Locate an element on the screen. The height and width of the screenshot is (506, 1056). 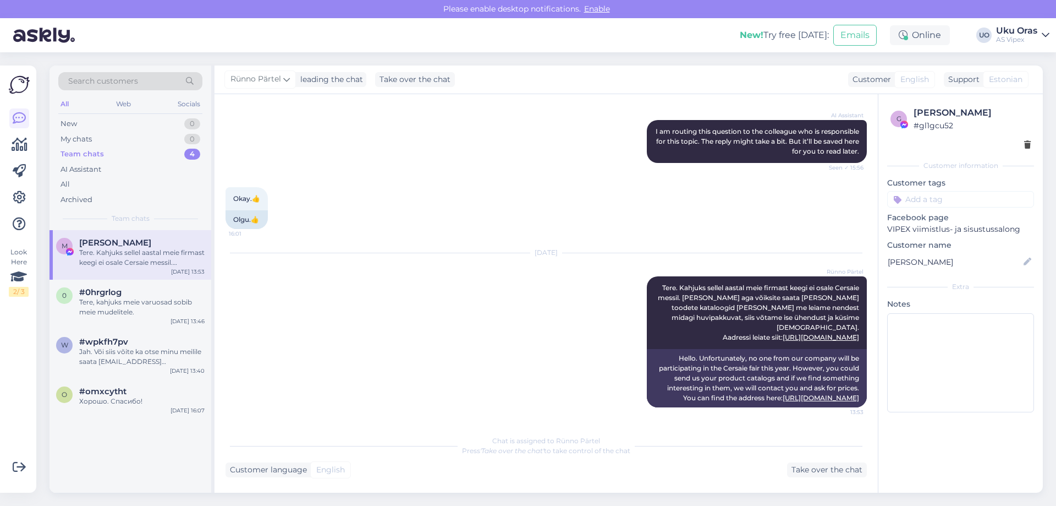
span: Miral Domingotiles is located at coordinates (115, 243).